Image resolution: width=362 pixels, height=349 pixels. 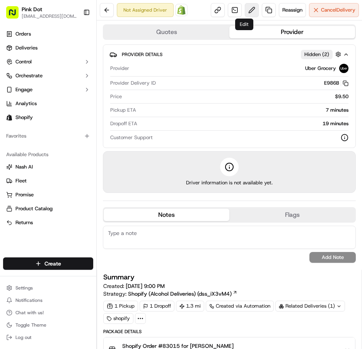 What do you see at coordinates (48, 264) in the screenshot?
I see `button: Create` at bounding box center [48, 264].